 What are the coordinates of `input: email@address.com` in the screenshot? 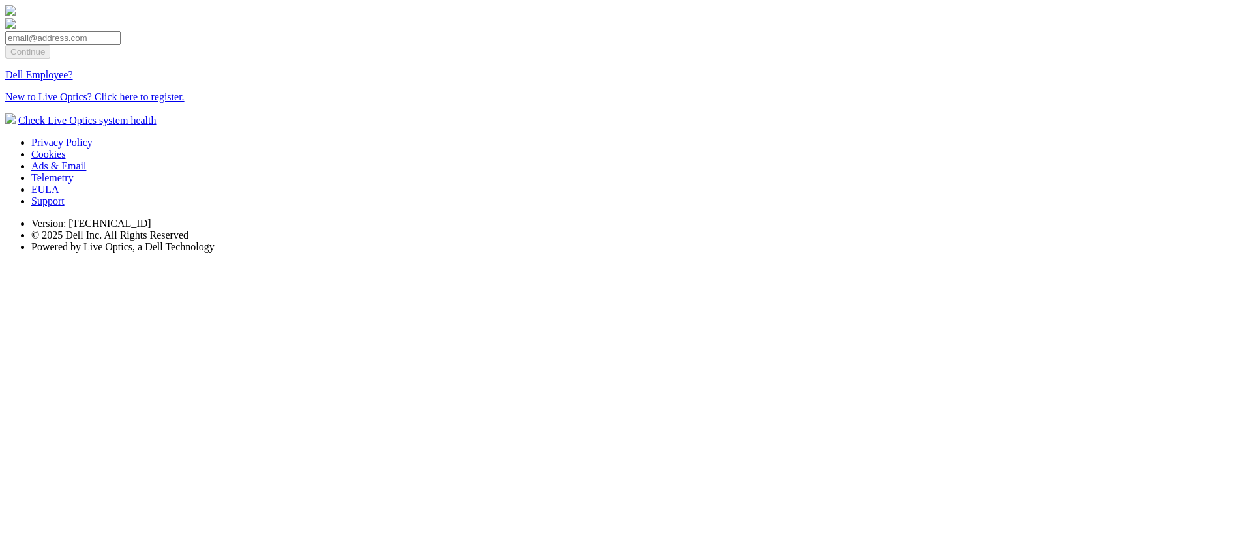 It's located at (63, 38).